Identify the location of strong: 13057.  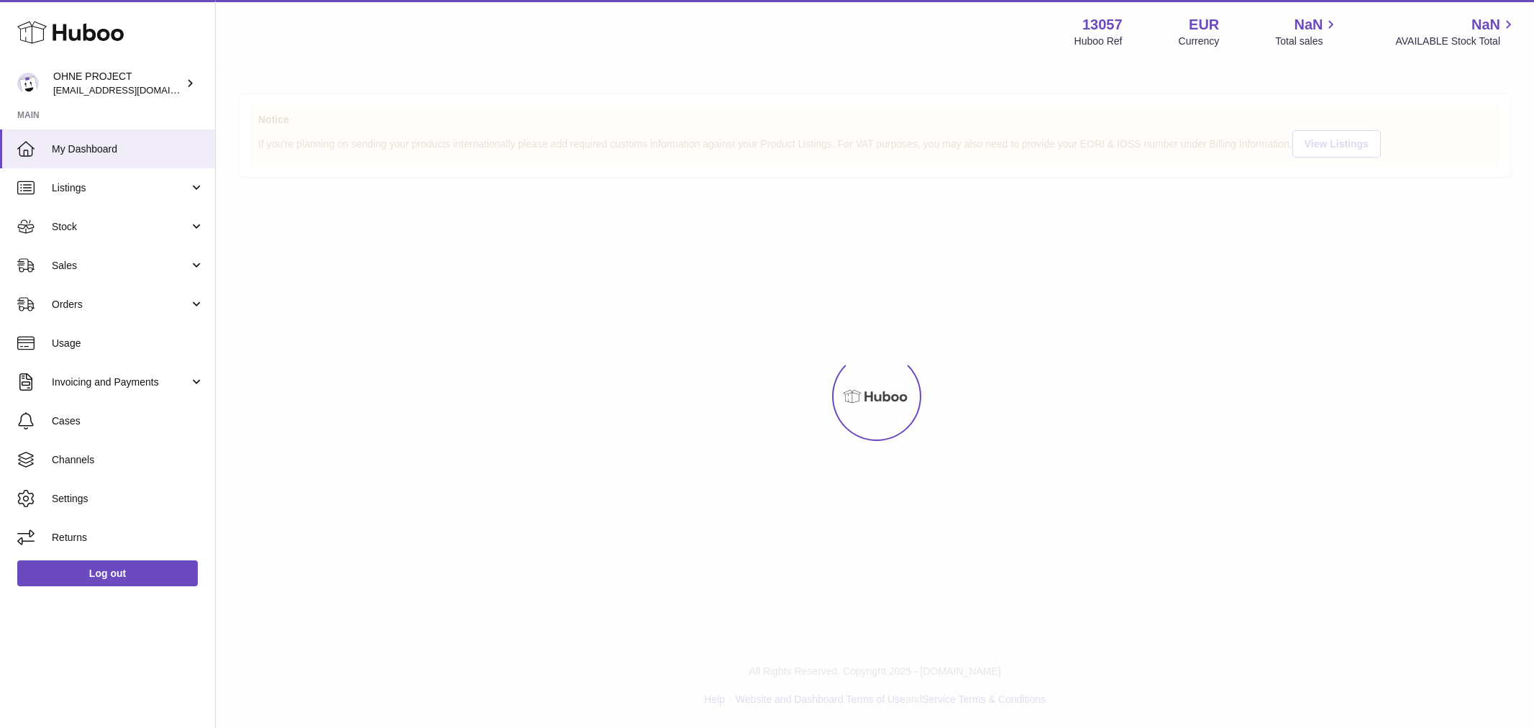
(1103, 24).